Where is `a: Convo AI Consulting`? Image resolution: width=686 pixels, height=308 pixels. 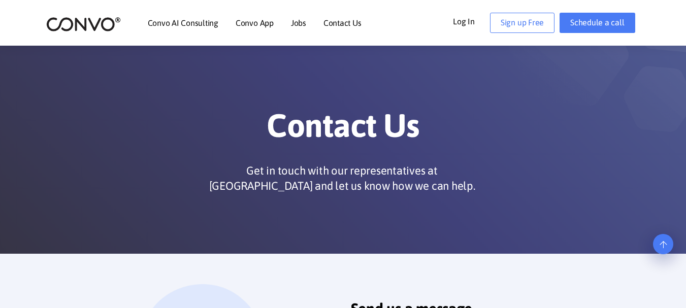 a: Convo AI Consulting is located at coordinates (183, 23).